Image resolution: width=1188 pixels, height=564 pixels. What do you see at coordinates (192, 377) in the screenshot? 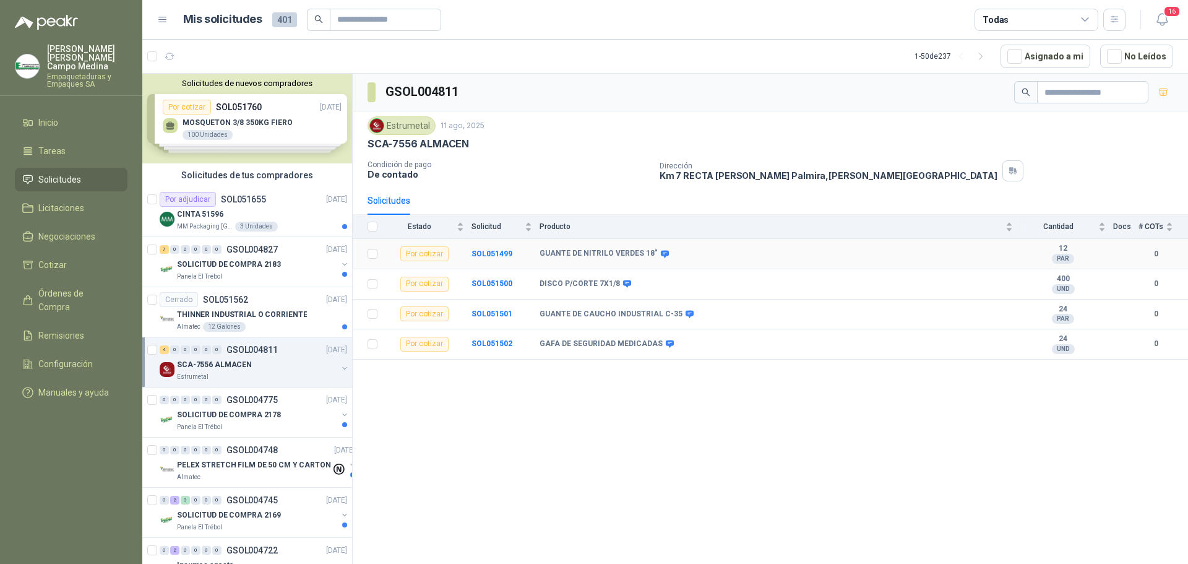
I see `p: Estrumetal` at bounding box center [192, 377].